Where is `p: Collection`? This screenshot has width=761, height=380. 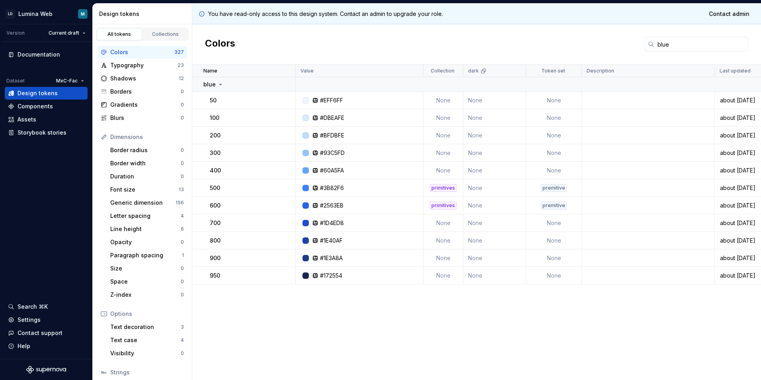 p: Collection is located at coordinates (443, 71).